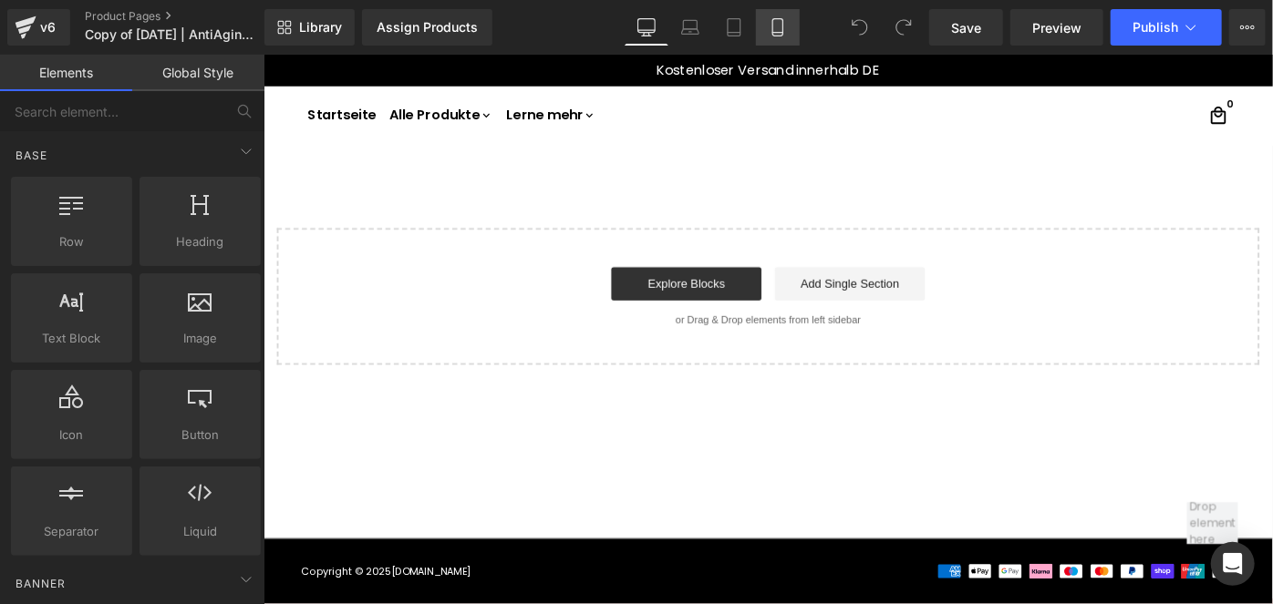 The image size is (1273, 604). I want to click on a: Product Pages, so click(190, 16).